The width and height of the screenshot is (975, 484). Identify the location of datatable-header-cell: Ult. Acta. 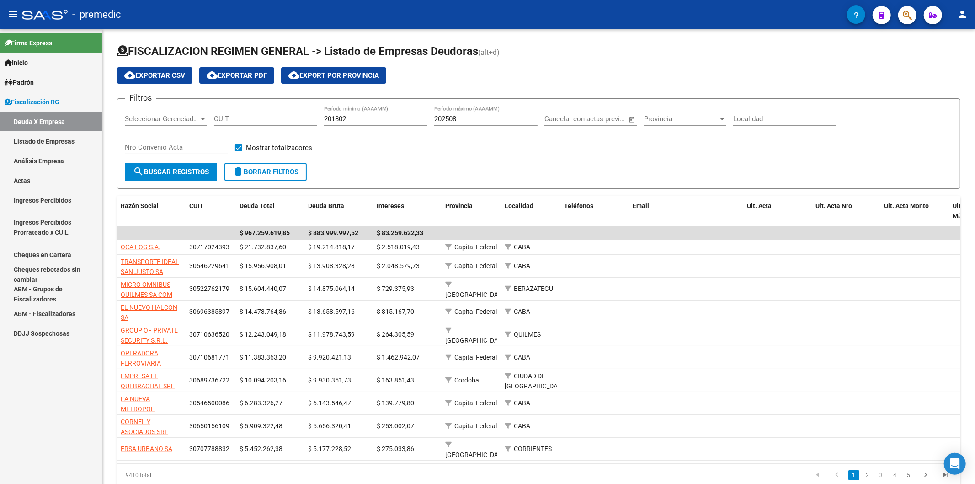
(778, 211).